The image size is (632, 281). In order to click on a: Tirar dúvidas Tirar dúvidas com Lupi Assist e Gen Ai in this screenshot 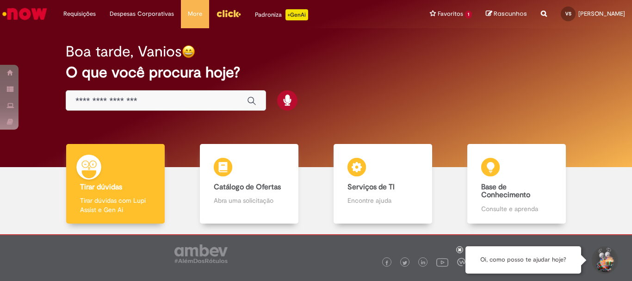, I will do `click(115, 184)`.